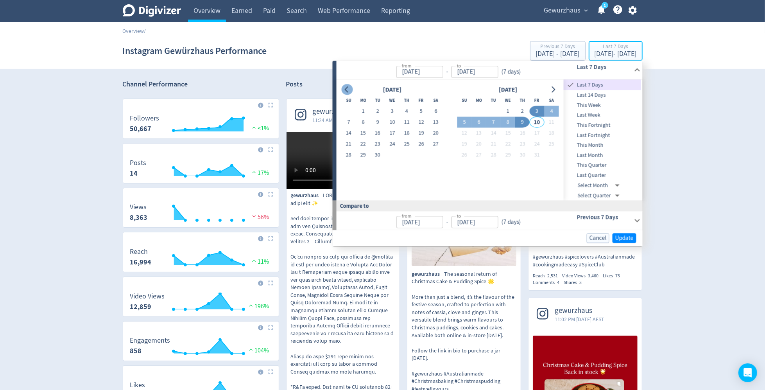 The width and height of the screenshot is (765, 390). What do you see at coordinates (145, 118) in the screenshot?
I see `dt: Followers` at bounding box center [145, 118].